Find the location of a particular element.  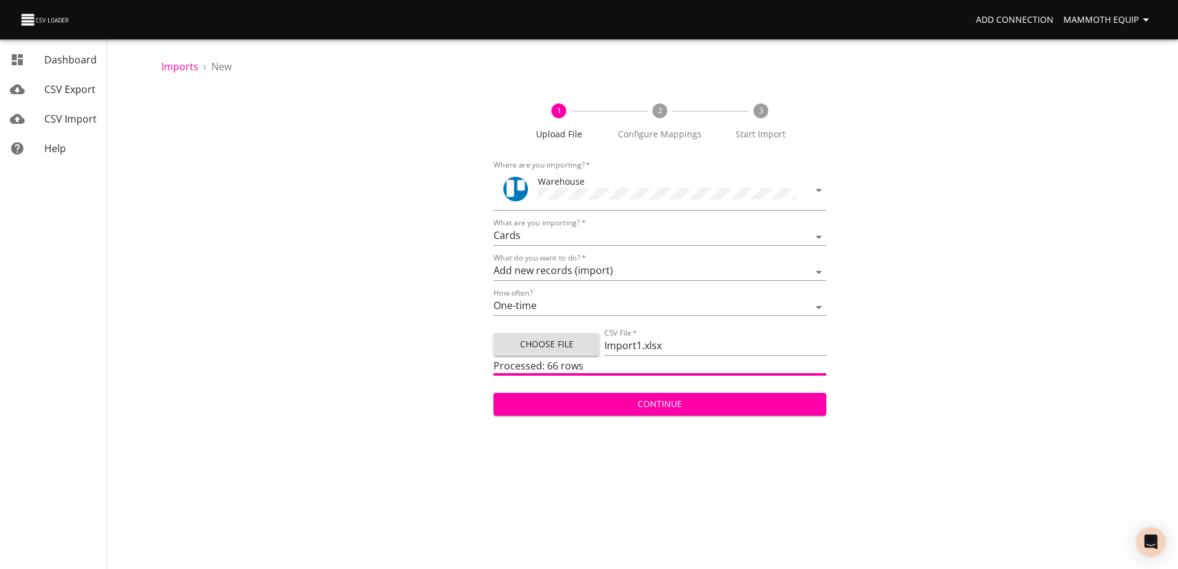

a: Imports is located at coordinates (180, 67).